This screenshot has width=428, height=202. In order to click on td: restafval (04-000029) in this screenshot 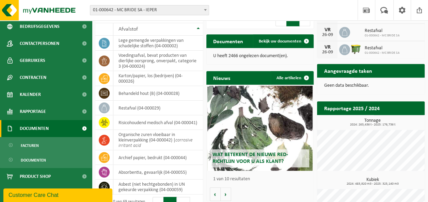, I will do `click(158, 108)`.